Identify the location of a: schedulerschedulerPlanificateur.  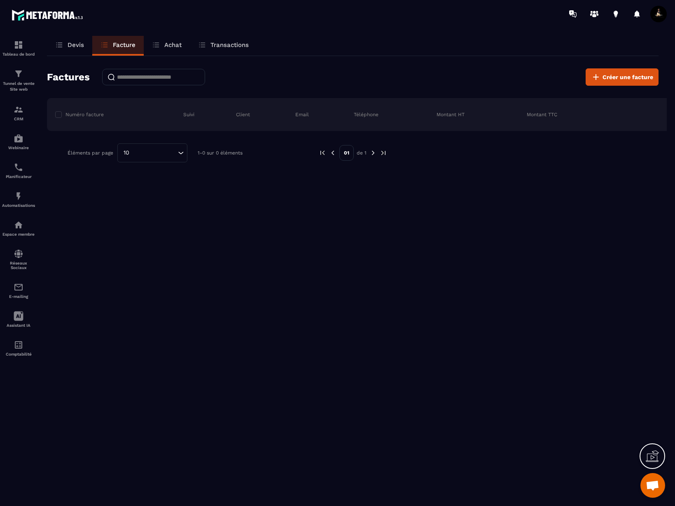
(19, 170).